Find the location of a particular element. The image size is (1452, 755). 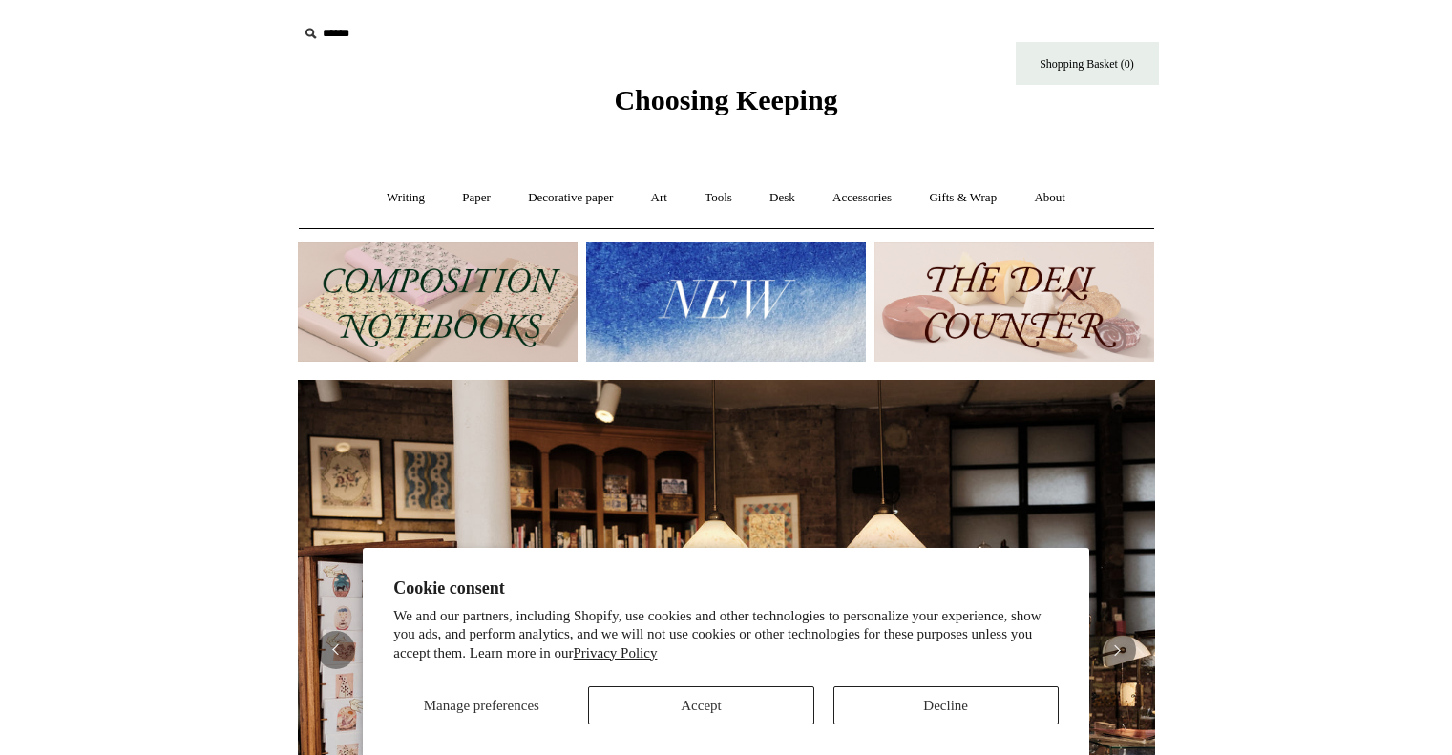

h2: Cookie consent is located at coordinates (725, 588).